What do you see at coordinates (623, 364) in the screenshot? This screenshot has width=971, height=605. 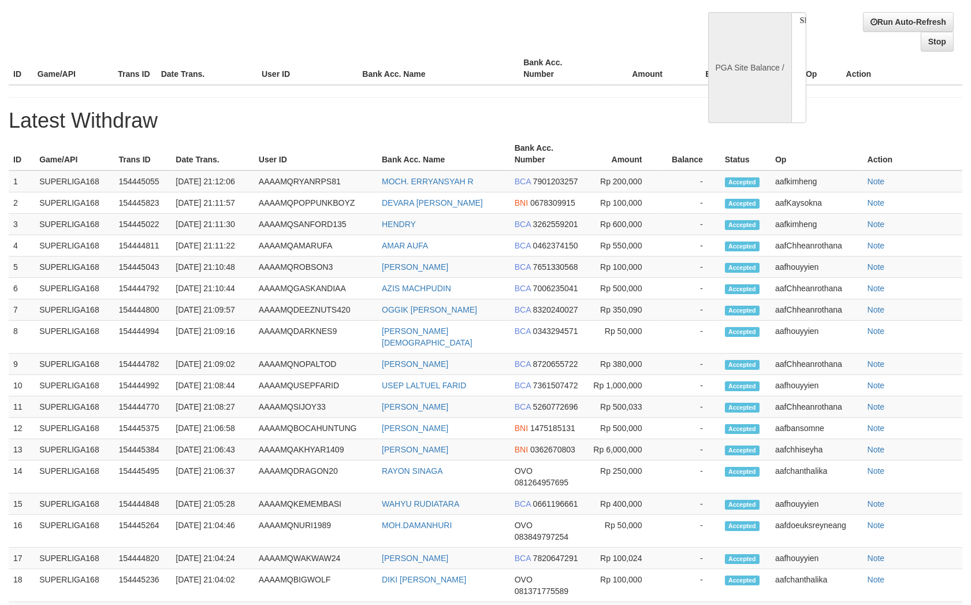 I see `td: Rp 380,000` at bounding box center [623, 364].